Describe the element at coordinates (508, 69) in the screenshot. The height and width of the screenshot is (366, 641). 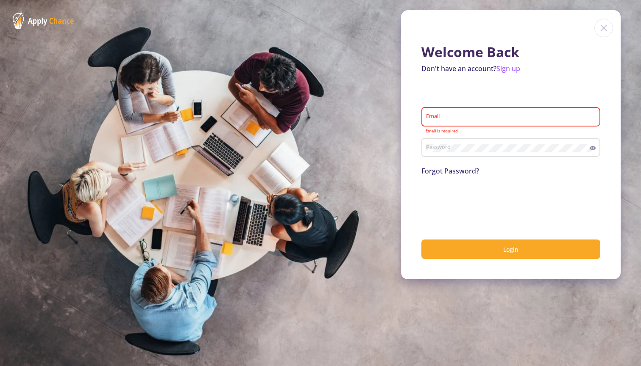
I see `a: Sign up` at that location.